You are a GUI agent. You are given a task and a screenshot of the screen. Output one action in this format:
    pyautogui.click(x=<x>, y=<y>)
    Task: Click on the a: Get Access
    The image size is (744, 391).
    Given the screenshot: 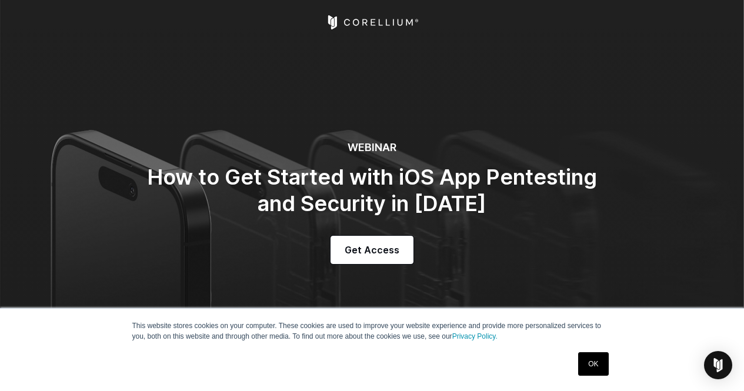 What is the action you would take?
    pyautogui.click(x=372, y=250)
    